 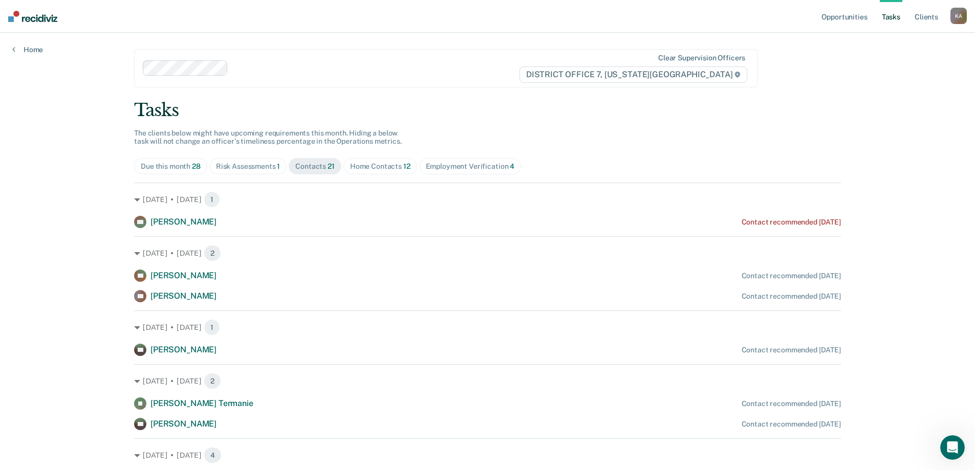 What do you see at coordinates (380, 166) in the screenshot?
I see `div: Home Contacts` at bounding box center [380, 166].